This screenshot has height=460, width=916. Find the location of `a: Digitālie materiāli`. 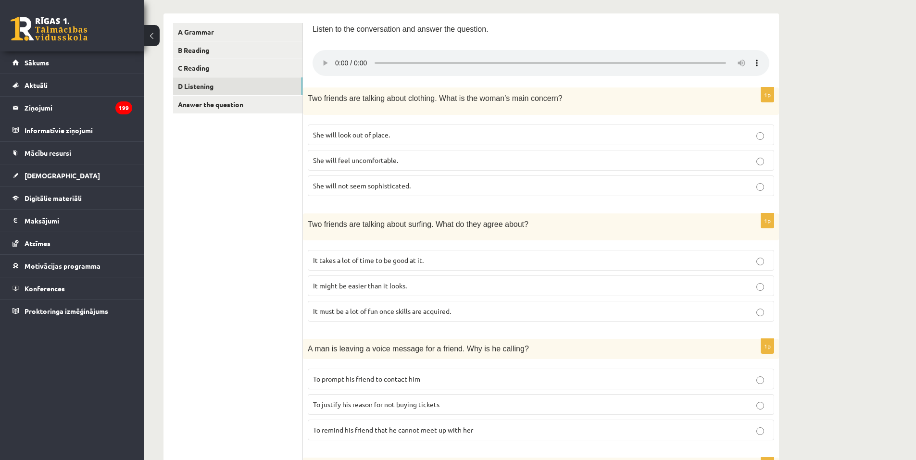

a: Digitālie materiāli is located at coordinates (72, 198).